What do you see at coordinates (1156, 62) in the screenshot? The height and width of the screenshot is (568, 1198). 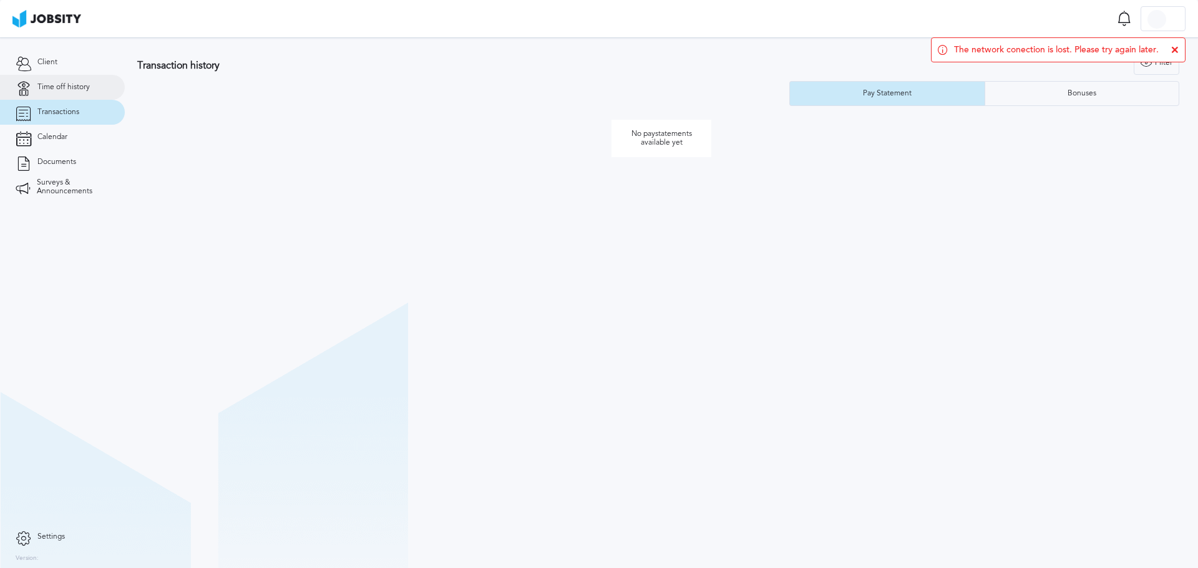 I see `button: Filter` at bounding box center [1156, 62].